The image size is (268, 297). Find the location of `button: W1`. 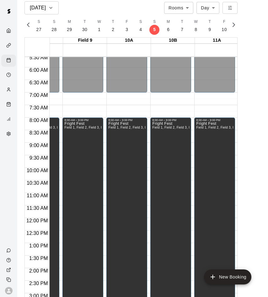

button: W1 is located at coordinates (99, 26).